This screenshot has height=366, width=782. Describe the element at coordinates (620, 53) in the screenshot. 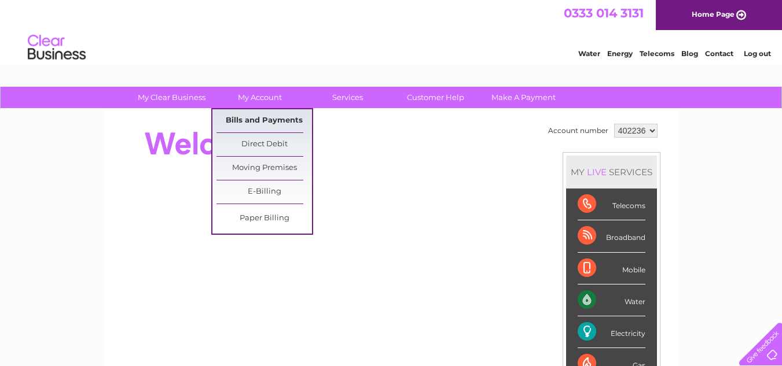

I see `a: Energy` at that location.